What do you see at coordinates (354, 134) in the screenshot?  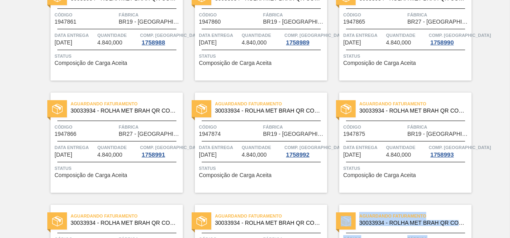 I see `span: 1947875` at bounding box center [354, 134].